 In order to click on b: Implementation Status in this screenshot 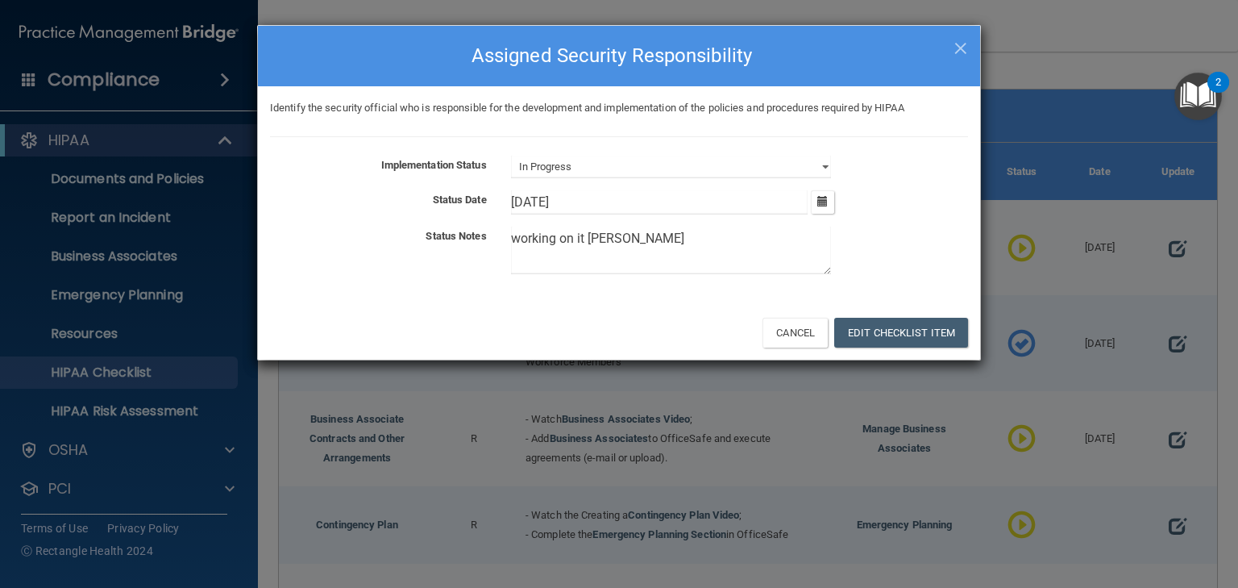, I will do `click(434, 164)`.